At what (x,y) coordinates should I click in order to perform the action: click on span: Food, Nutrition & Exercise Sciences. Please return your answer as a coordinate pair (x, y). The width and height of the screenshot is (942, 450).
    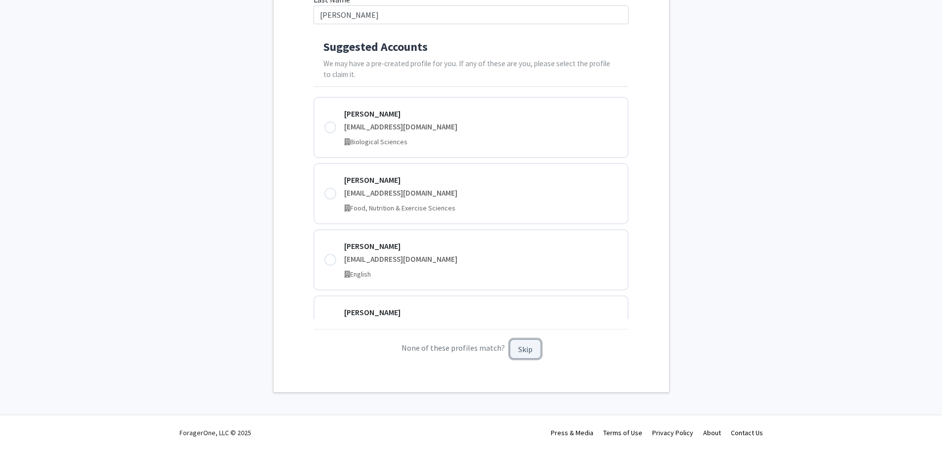
    Looking at the image, I should click on (402, 208).